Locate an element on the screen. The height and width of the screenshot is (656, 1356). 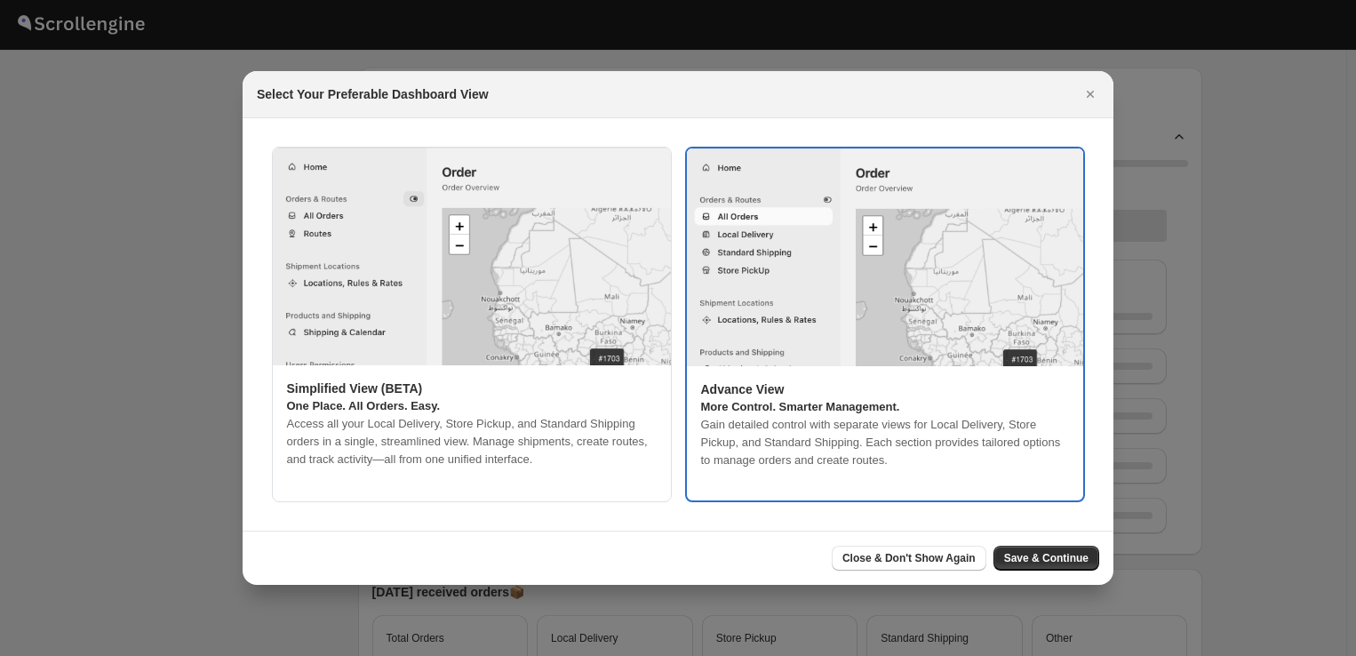
p: Simplified View (BETA) is located at coordinates (472, 388).